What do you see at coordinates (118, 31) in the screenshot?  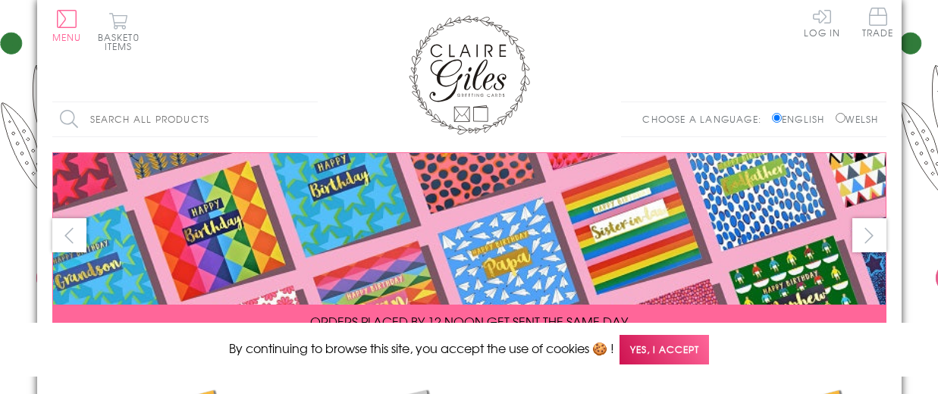 I see `button: Basket0 items` at bounding box center [118, 31].